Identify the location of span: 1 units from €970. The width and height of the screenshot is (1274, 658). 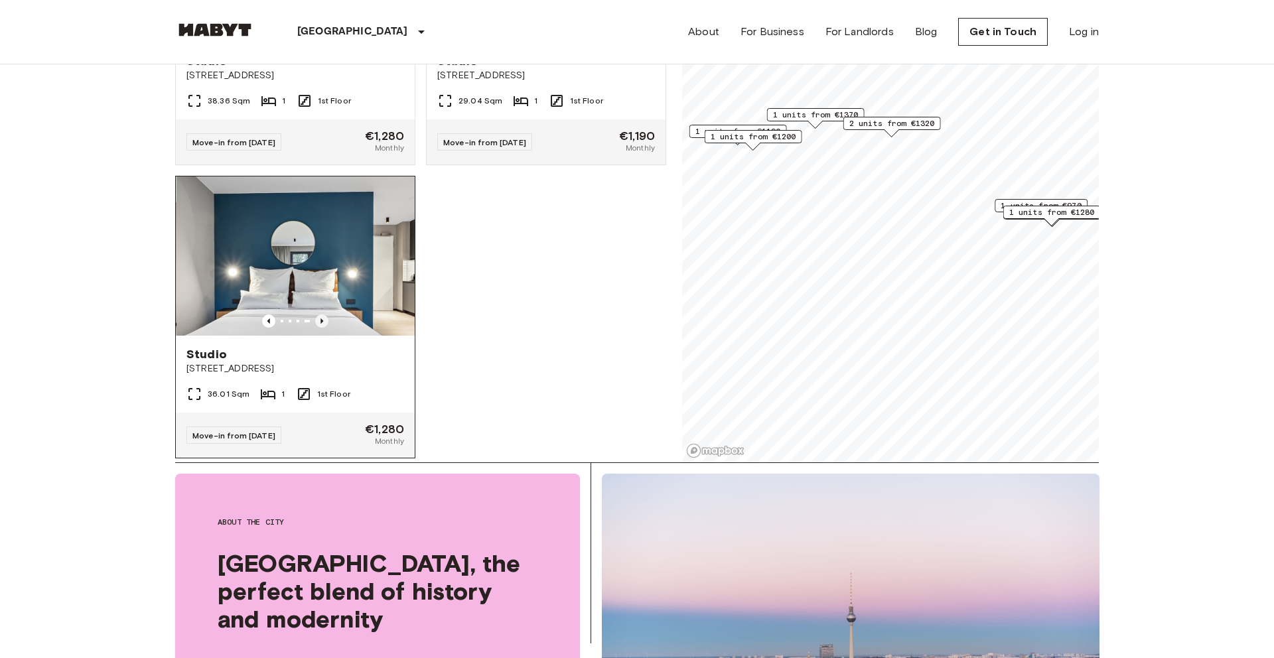
(1041, 206).